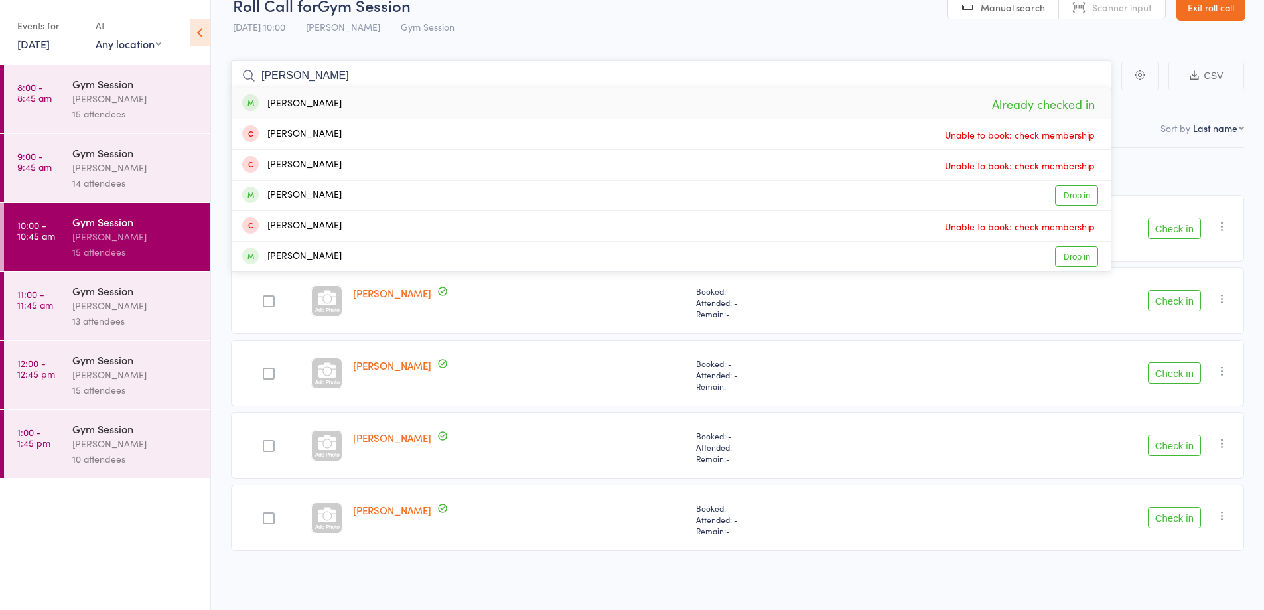 This screenshot has height=610, width=1264. I want to click on span: Scanner input, so click(1122, 7).